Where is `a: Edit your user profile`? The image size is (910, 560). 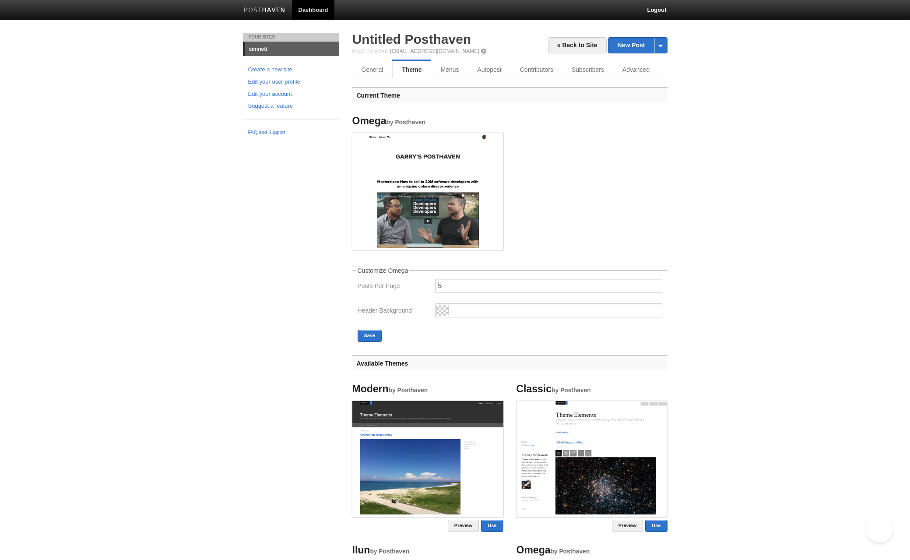 a: Edit your user profile is located at coordinates (291, 82).